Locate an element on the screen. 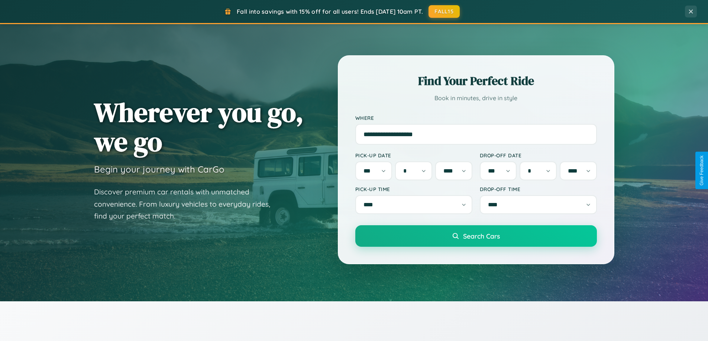 Image resolution: width=708 pixels, height=341 pixels. p: Book in minutes, drive in style is located at coordinates (476, 98).